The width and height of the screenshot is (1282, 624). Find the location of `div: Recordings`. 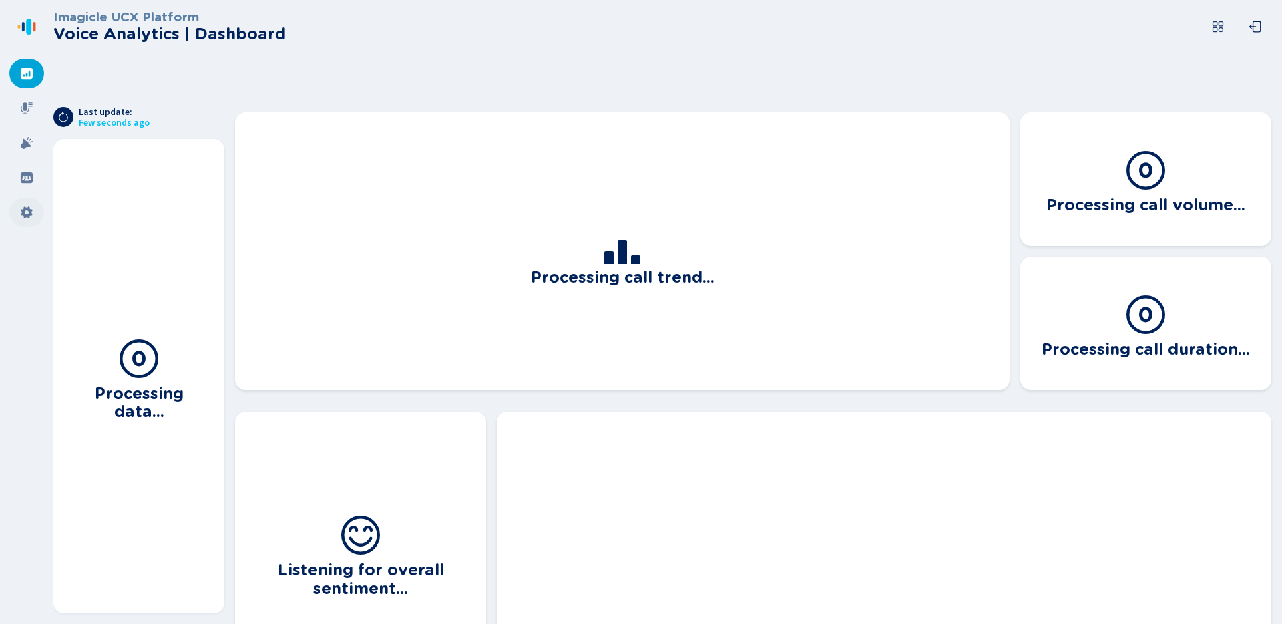

div: Recordings is located at coordinates (27, 108).